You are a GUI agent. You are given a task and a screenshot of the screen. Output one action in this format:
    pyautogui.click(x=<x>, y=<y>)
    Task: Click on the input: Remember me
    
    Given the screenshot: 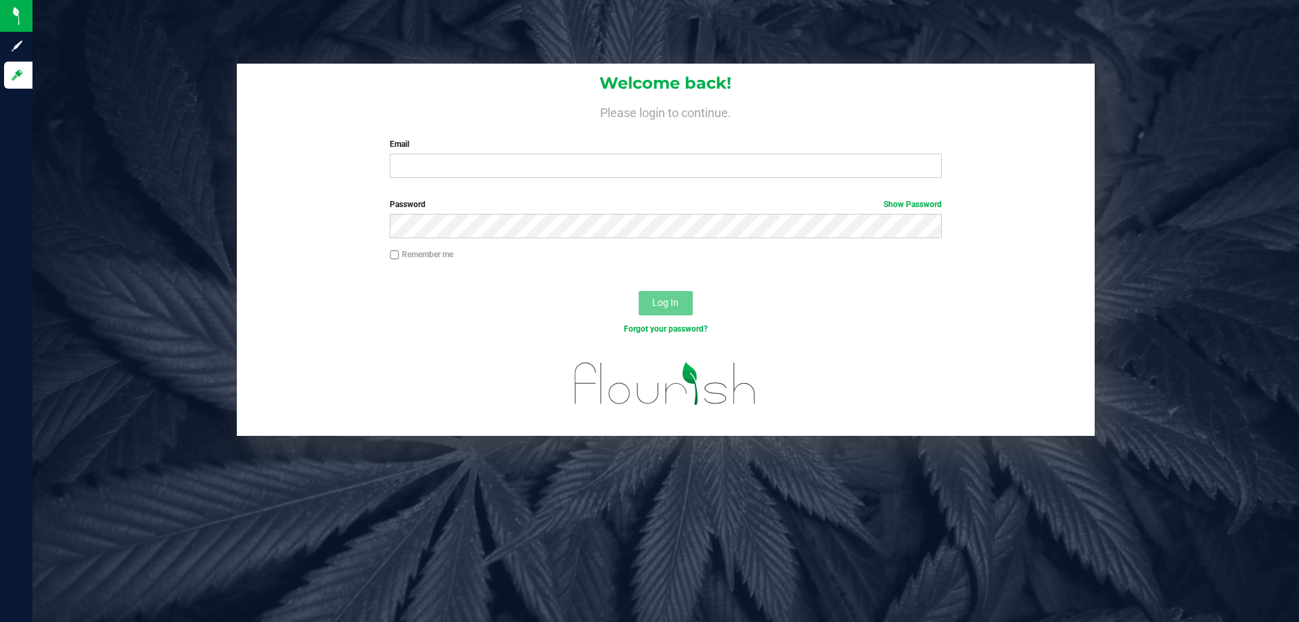 What is the action you would take?
    pyautogui.click(x=395, y=255)
    